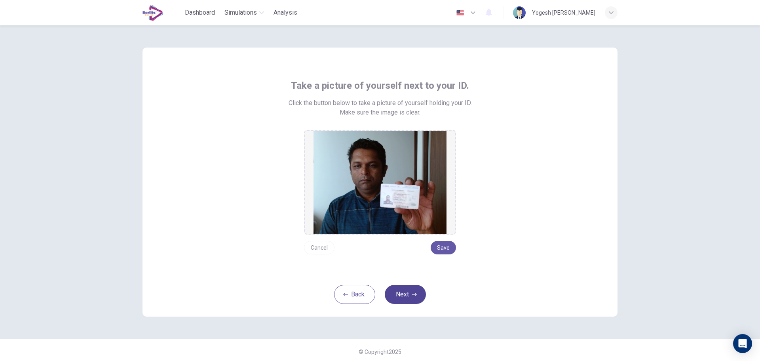 This screenshot has width=760, height=361. I want to click on button: Simulations, so click(244, 13).